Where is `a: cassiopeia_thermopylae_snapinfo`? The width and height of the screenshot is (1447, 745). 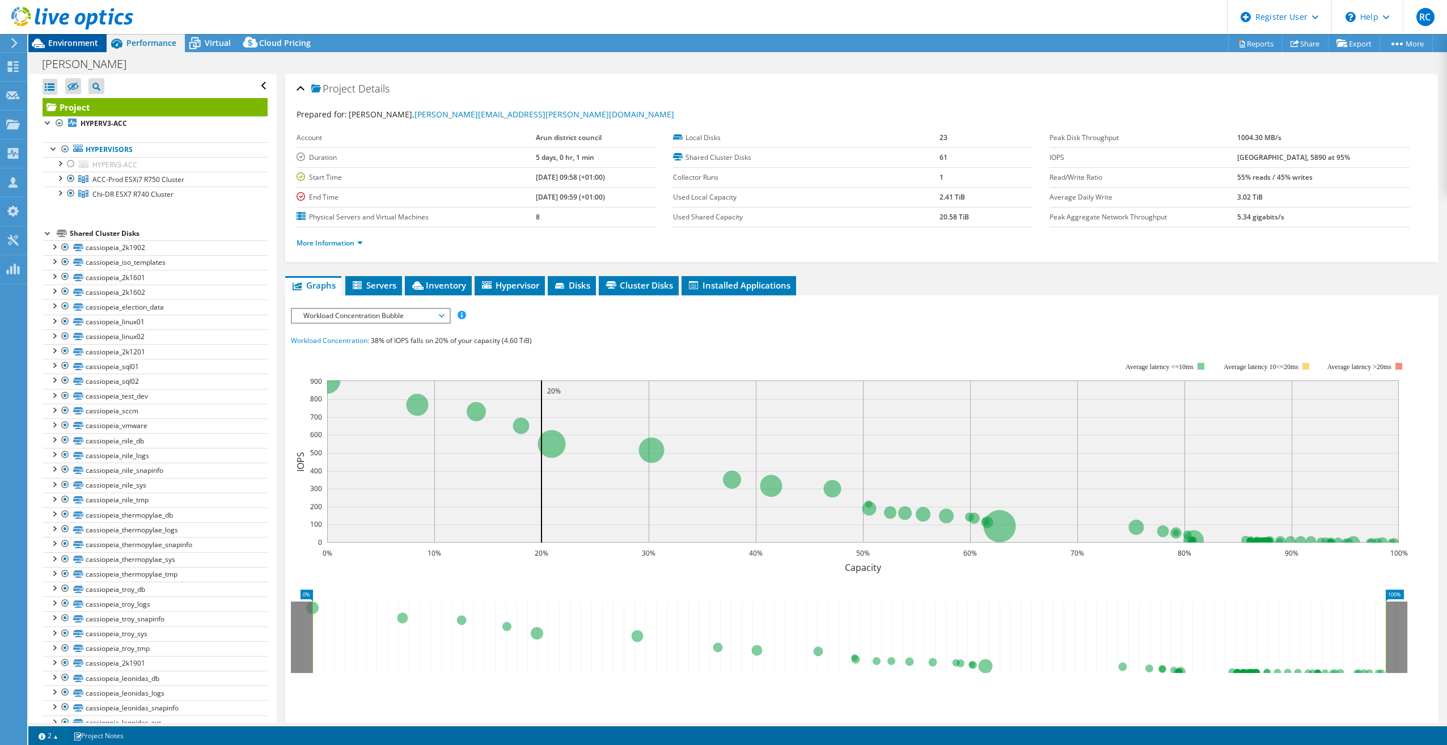 a: cassiopeia_thermopylae_snapinfo is located at coordinates (155, 544).